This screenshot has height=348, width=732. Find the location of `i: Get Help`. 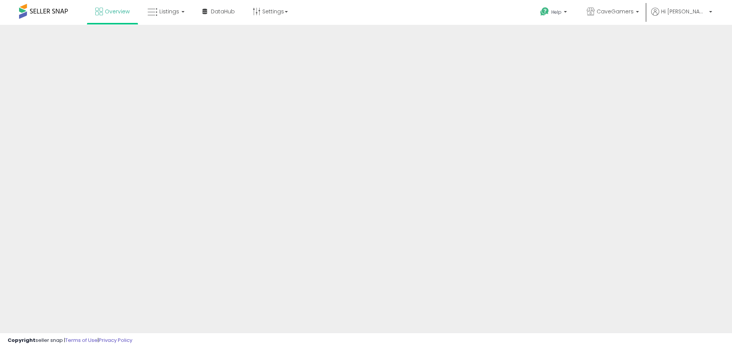

i: Get Help is located at coordinates (545, 11).